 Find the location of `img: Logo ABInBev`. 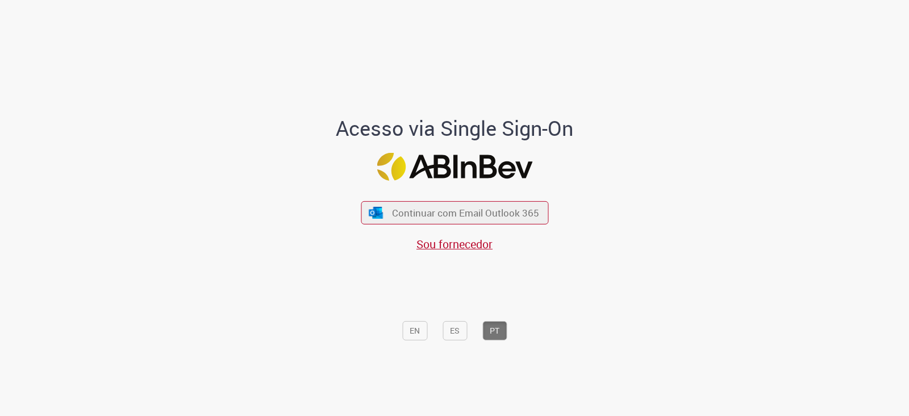

img: Logo ABInBev is located at coordinates (454, 166).